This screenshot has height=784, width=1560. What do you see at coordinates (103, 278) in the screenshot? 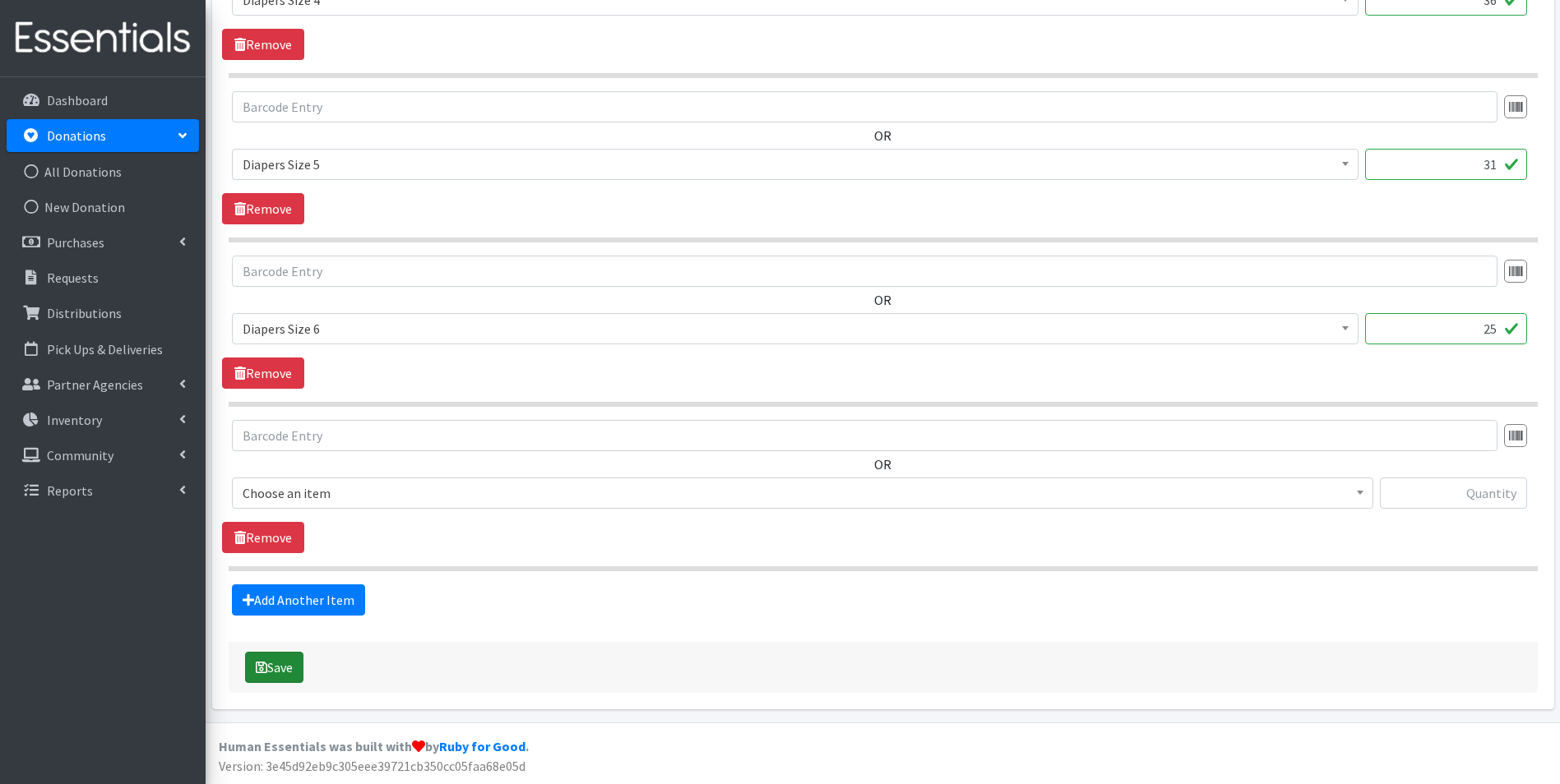
I see `a: Requests` at bounding box center [103, 278].